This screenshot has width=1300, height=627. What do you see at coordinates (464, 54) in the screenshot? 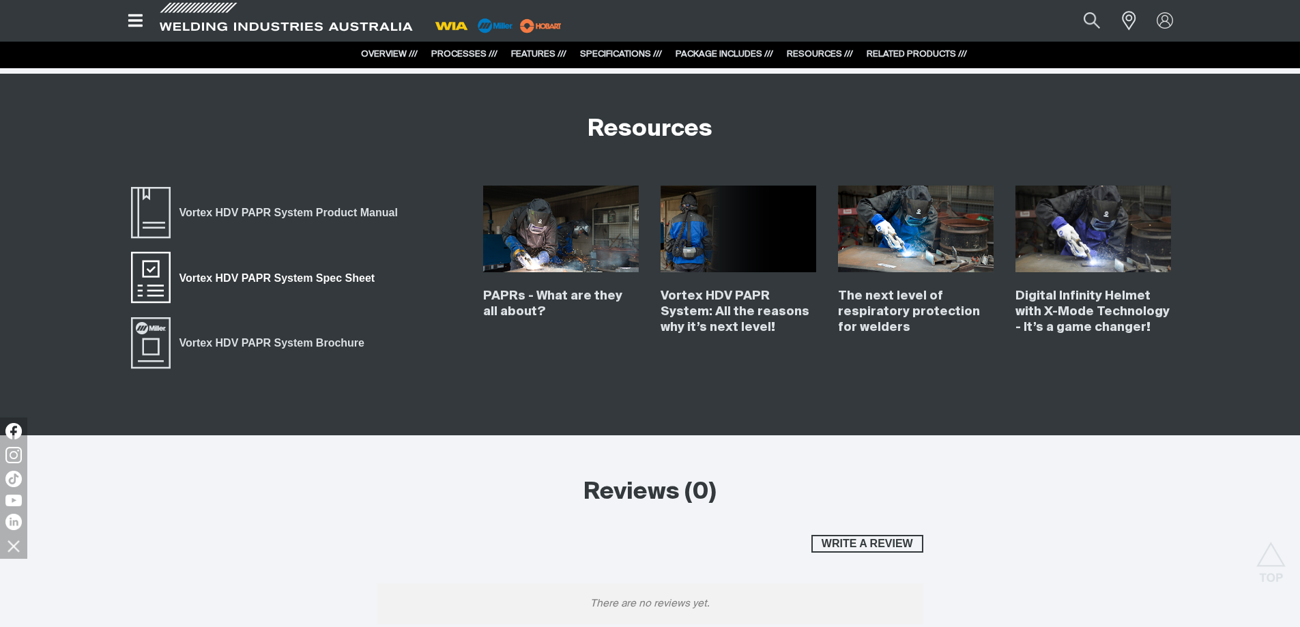
I see `a: PROCESSES ///` at bounding box center [464, 54].